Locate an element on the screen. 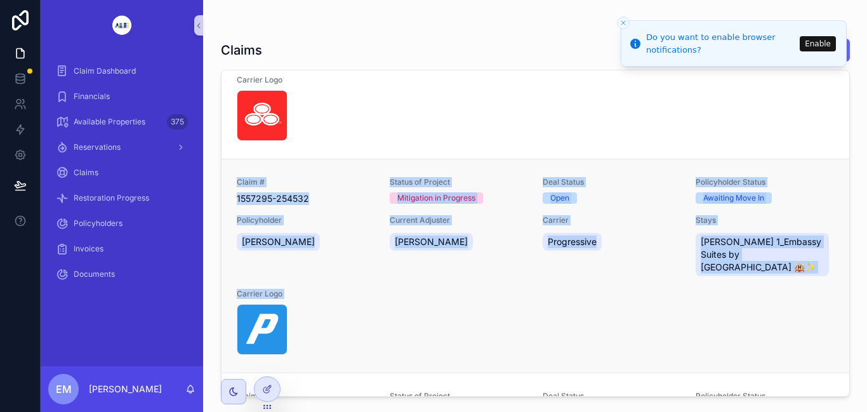  div: Open is located at coordinates (560, 198).